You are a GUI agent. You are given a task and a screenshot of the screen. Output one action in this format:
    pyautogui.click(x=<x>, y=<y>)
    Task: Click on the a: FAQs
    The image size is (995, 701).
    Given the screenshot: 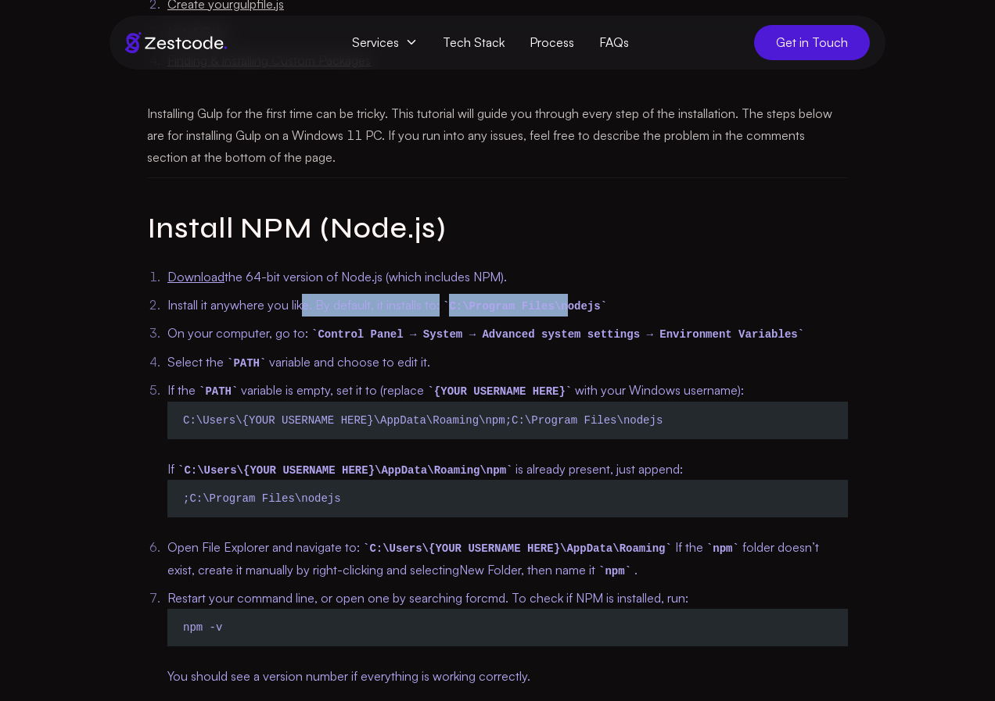 What is the action you would take?
    pyautogui.click(x=614, y=42)
    